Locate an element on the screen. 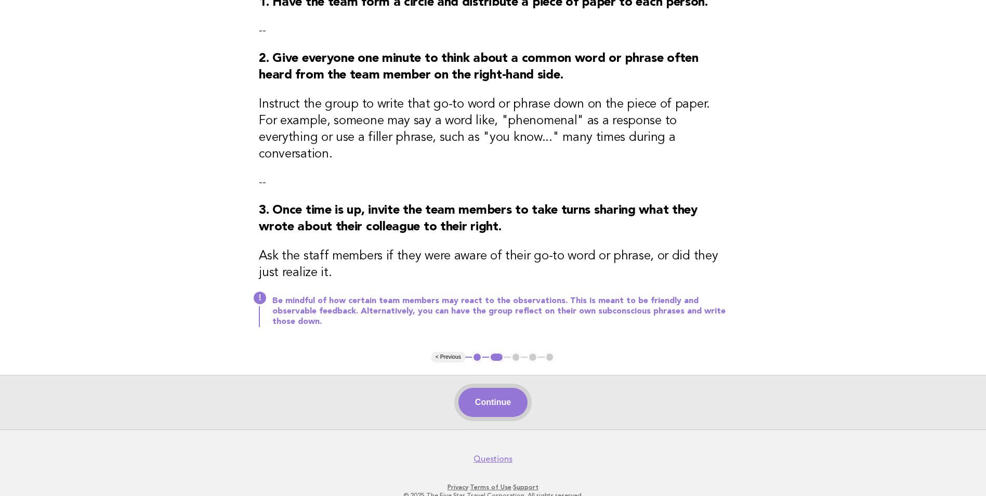 This screenshot has height=496, width=986. a: Questions is located at coordinates (492, 459).